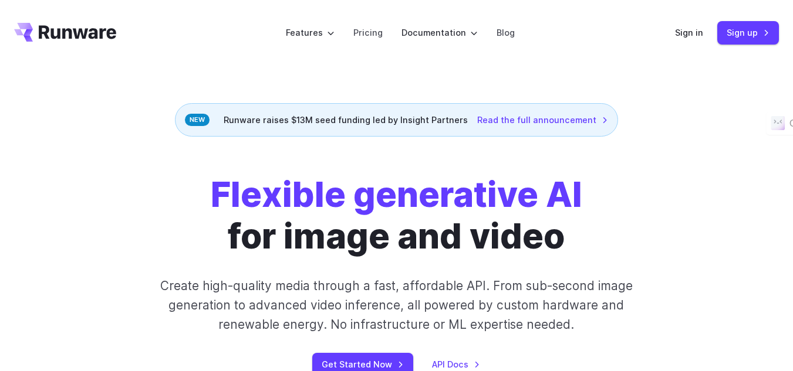  Describe the element at coordinates (396, 120) in the screenshot. I see `div: Runware raises $13M seed funding led by Insight Partners` at that location.